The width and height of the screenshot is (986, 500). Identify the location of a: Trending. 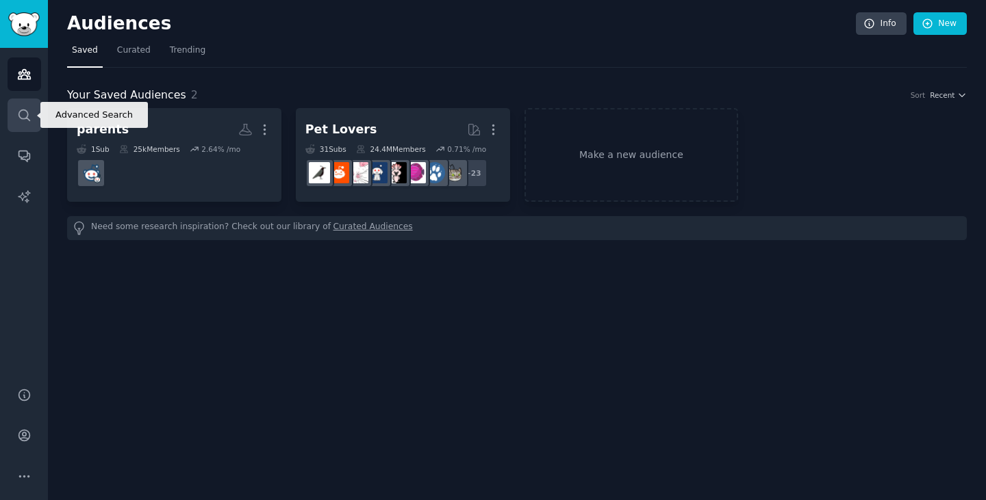
(188, 53).